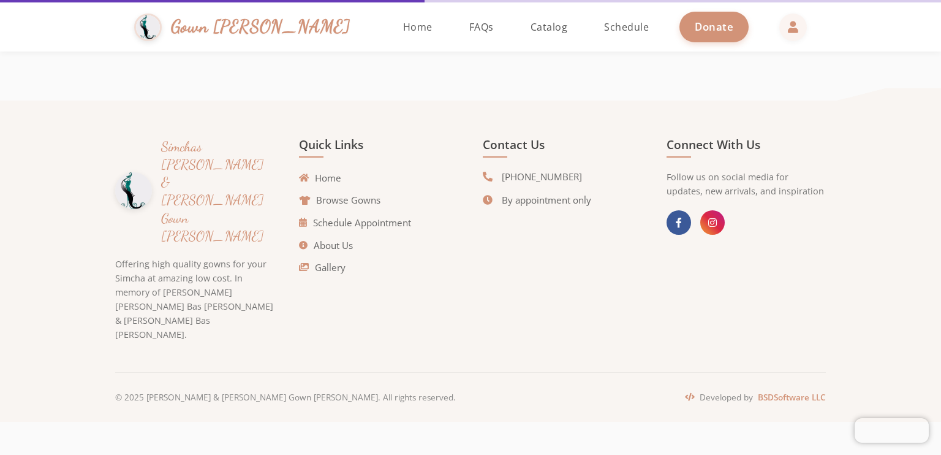  Describe the element at coordinates (746, 147) in the screenshot. I see `h4: Connect With Us` at that location.